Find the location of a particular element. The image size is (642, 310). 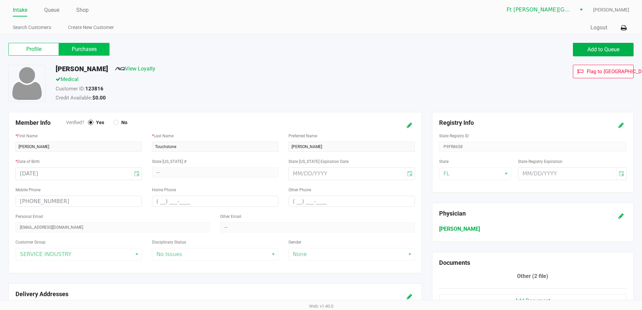

span: Verified? is located at coordinates (77, 122).